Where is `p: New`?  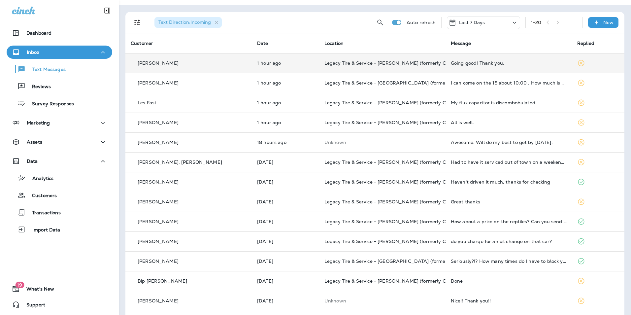 p: New is located at coordinates (608, 22).